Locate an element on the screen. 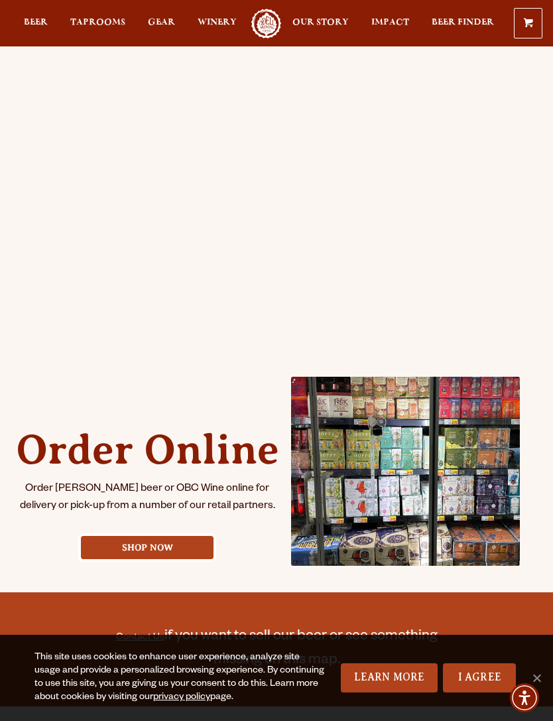 Image resolution: width=553 pixels, height=721 pixels. h2: Order Online is located at coordinates (147, 449).